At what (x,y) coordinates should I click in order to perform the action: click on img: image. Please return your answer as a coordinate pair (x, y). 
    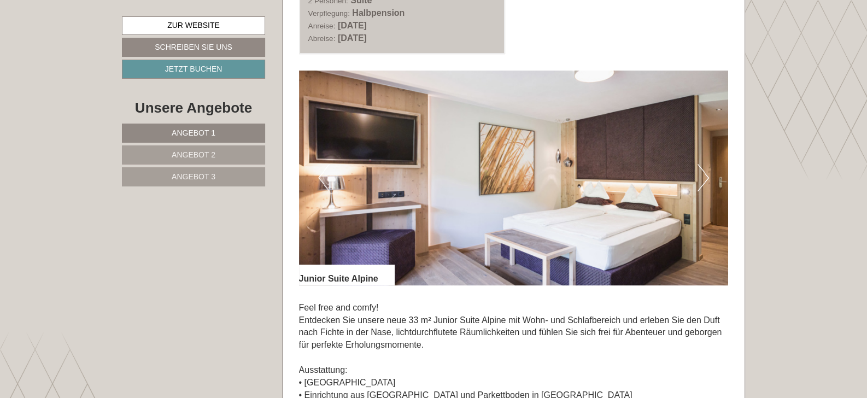
    Looking at the image, I should click on (514, 178).